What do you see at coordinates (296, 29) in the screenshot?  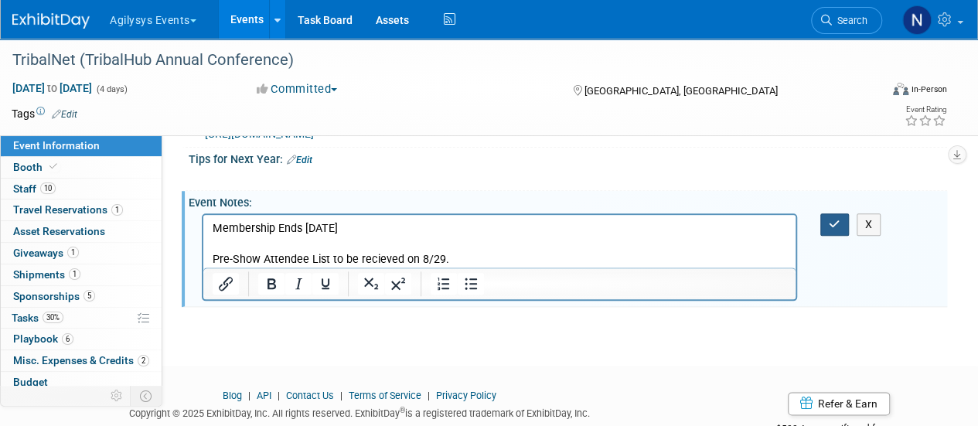 I see `body: Rich Text Area. Press ALT-0 for help.` at bounding box center [296, 29].